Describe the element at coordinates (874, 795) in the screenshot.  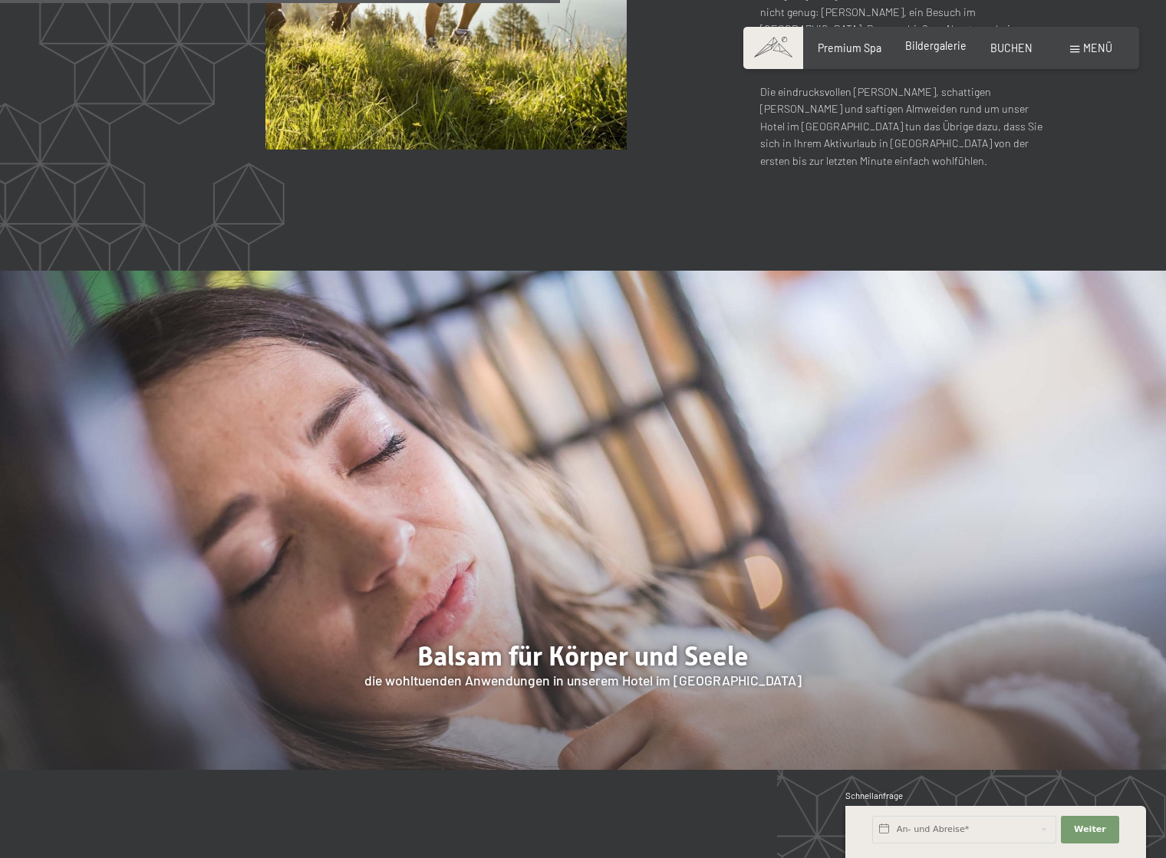
I see `span: Schnellanfrage` at that location.